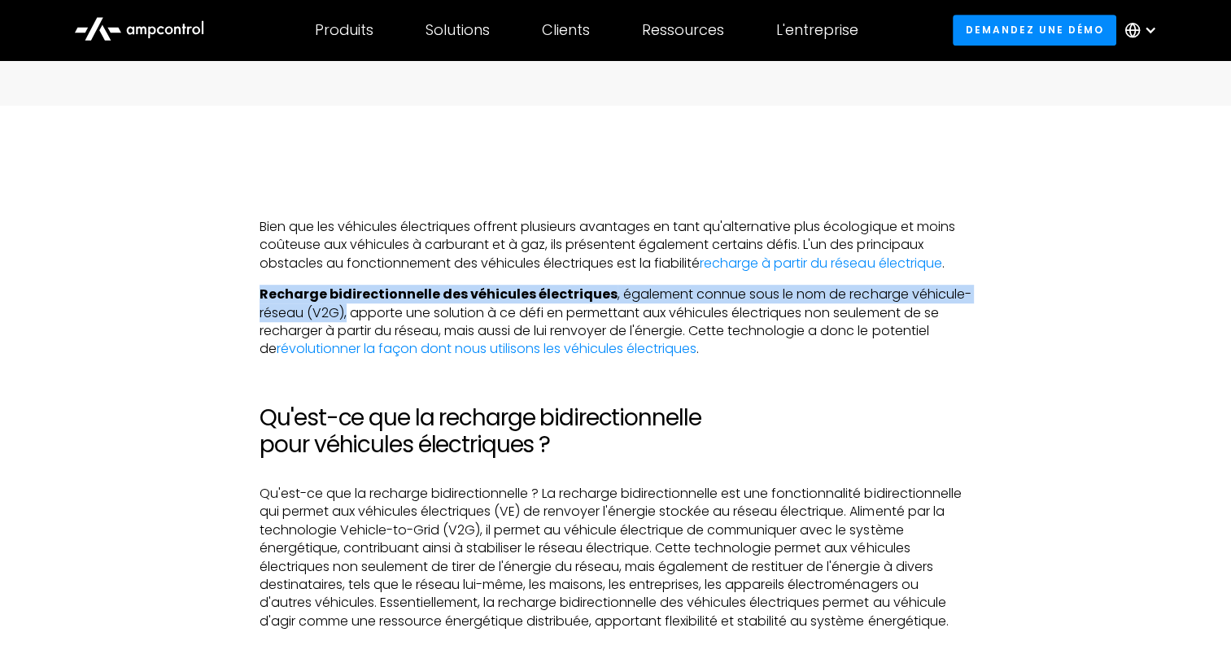 The image size is (1231, 654). I want to click on p: Bien que les véhicules électriques offrent plusieurs avantages en tant qu'alternative plus écolog..., so click(615, 245).